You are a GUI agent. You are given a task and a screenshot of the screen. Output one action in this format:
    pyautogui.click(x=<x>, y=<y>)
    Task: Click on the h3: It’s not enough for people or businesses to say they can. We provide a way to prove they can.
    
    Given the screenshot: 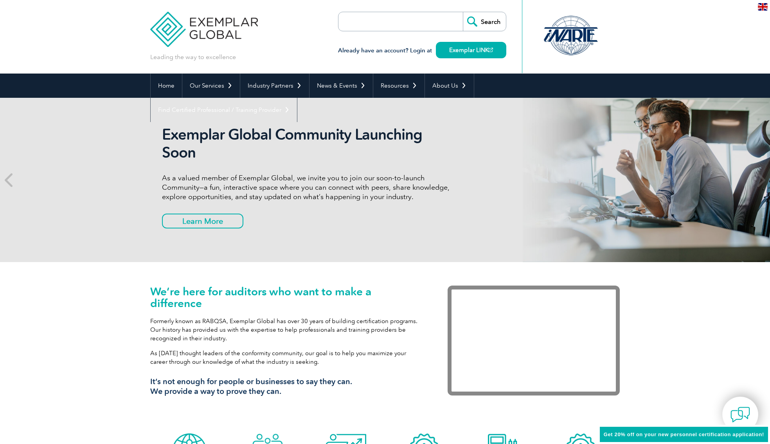 What is the action you would take?
    pyautogui.click(x=287, y=386)
    